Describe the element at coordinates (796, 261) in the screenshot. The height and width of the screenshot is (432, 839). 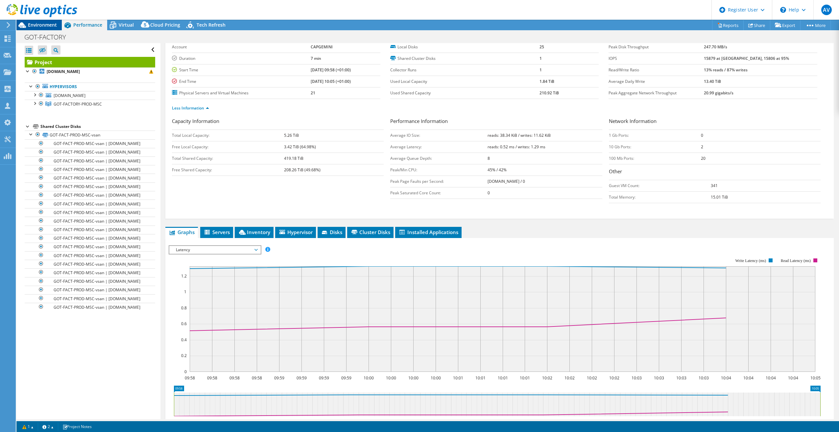
I see `text: Read Latency (ms)` at that location.